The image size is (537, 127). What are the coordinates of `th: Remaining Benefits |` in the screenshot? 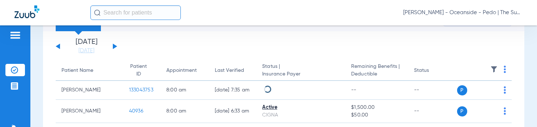 It's located at (376, 70).